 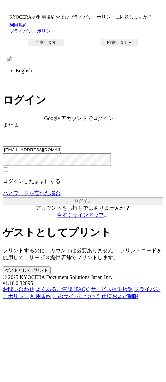 What do you see at coordinates (8, 82) in the screenshot?
I see `a: 戻る` at bounding box center [8, 82].